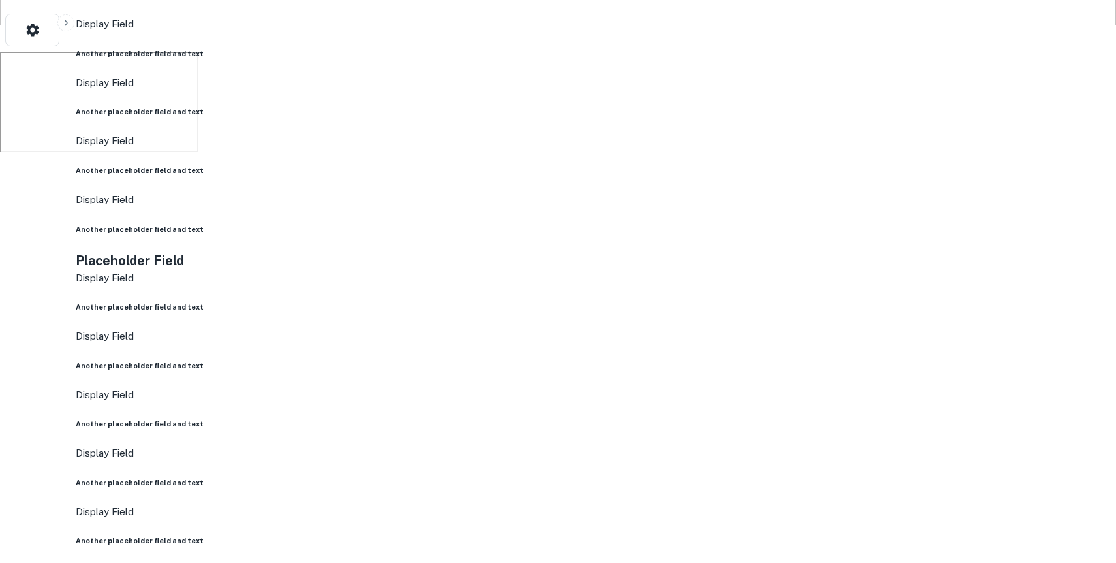 The width and height of the screenshot is (1116, 563). I want to click on h5: Placeholder Field, so click(591, 260).